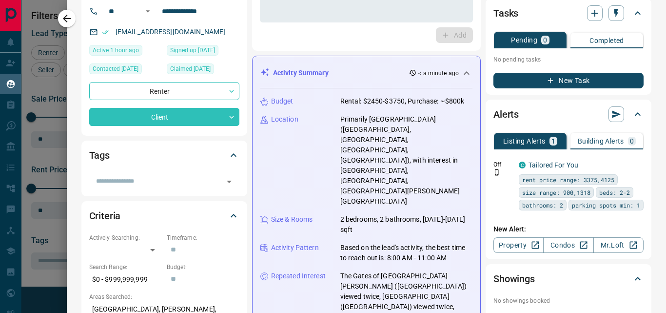 The image size is (666, 313). What do you see at coordinates (569, 114) in the screenshot?
I see `div: Alerts` at bounding box center [569, 114].